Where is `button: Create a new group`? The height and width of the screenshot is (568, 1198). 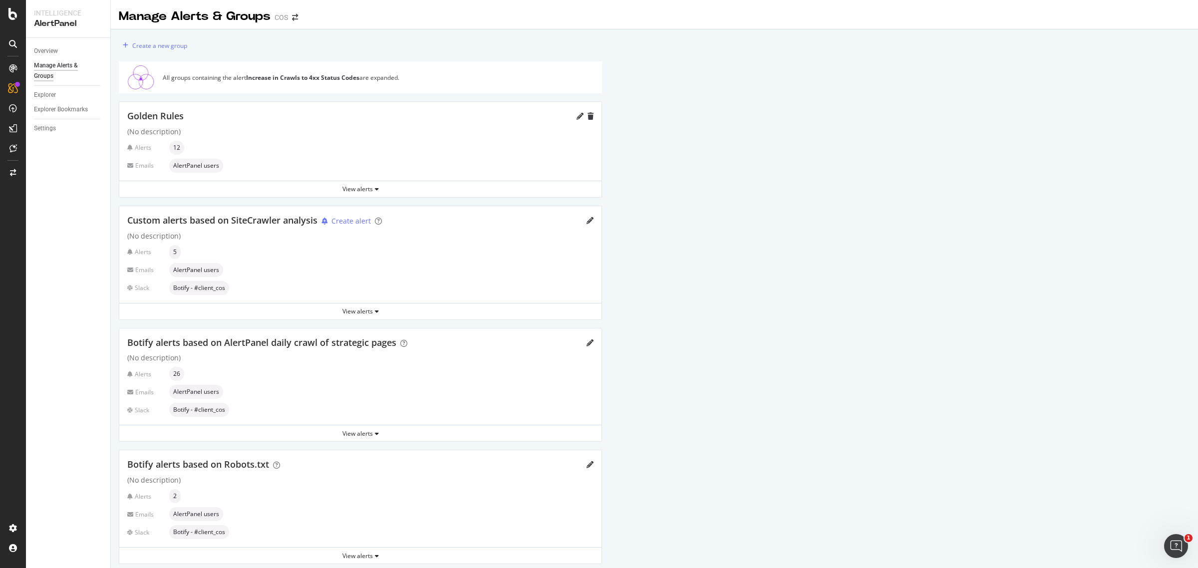
button: Create a new group is located at coordinates (153, 45).